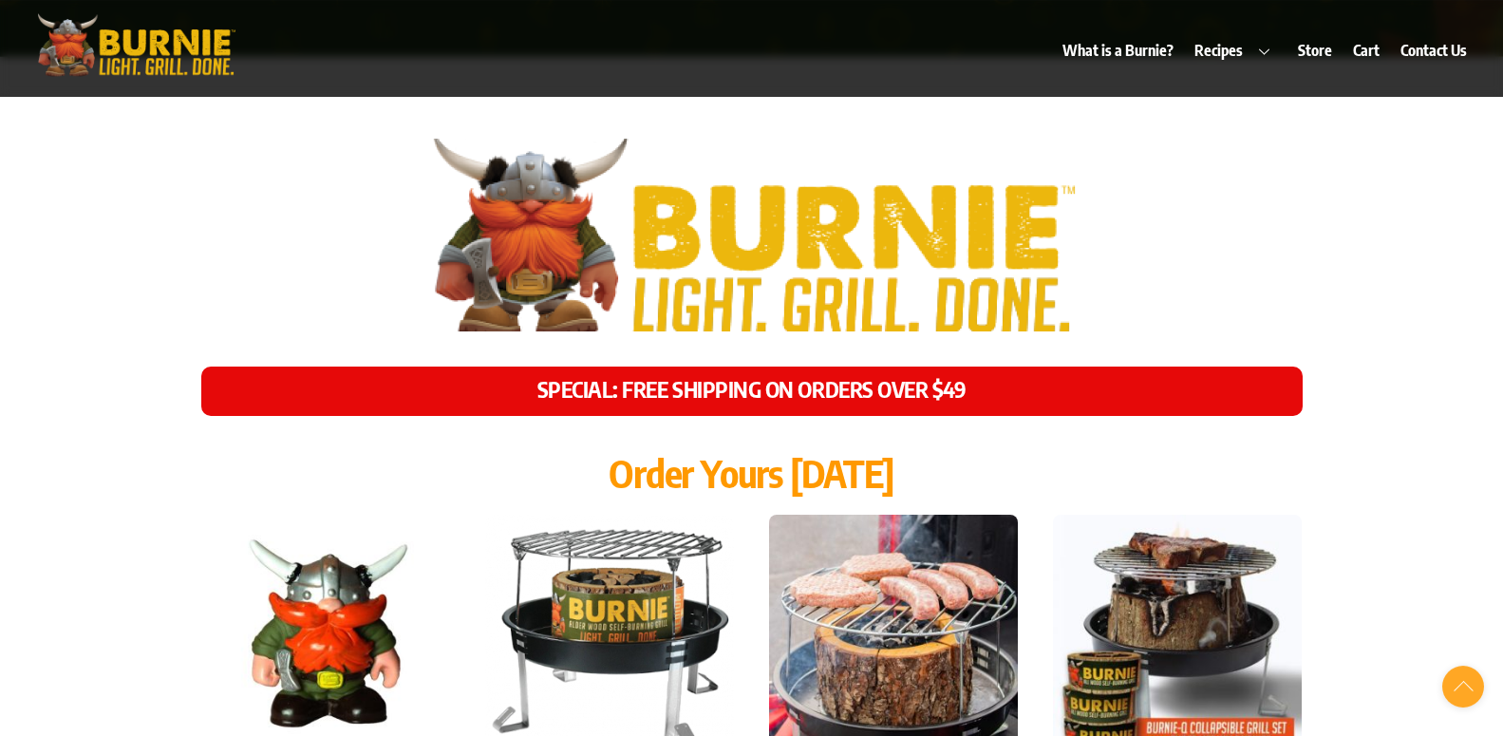  I want to click on a: Cart, so click(1366, 50).